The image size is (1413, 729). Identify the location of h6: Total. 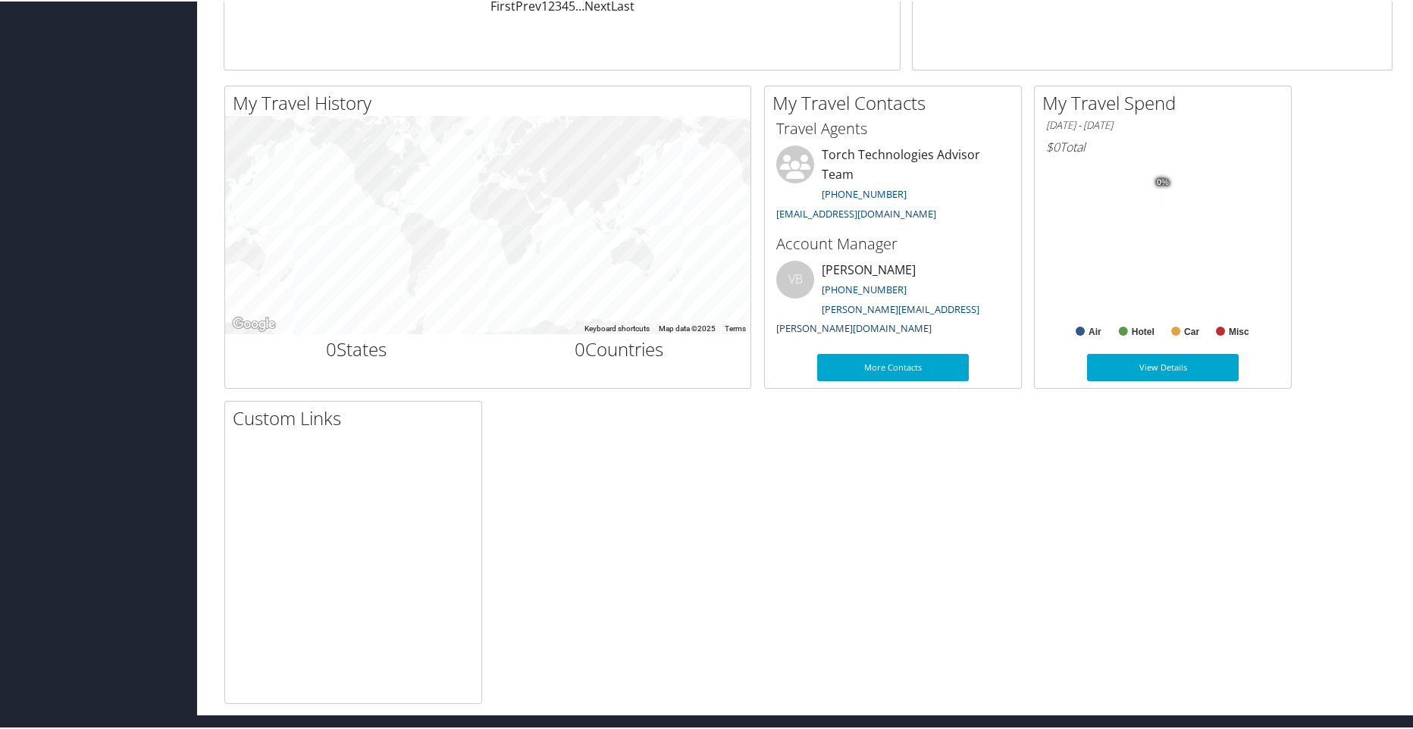
(1163, 146).